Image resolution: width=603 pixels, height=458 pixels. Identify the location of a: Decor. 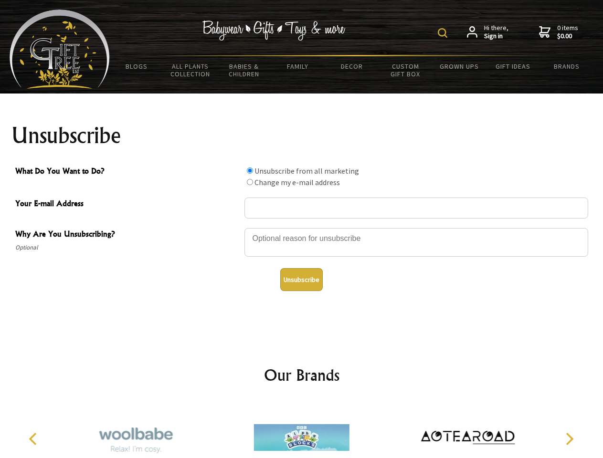
(352, 66).